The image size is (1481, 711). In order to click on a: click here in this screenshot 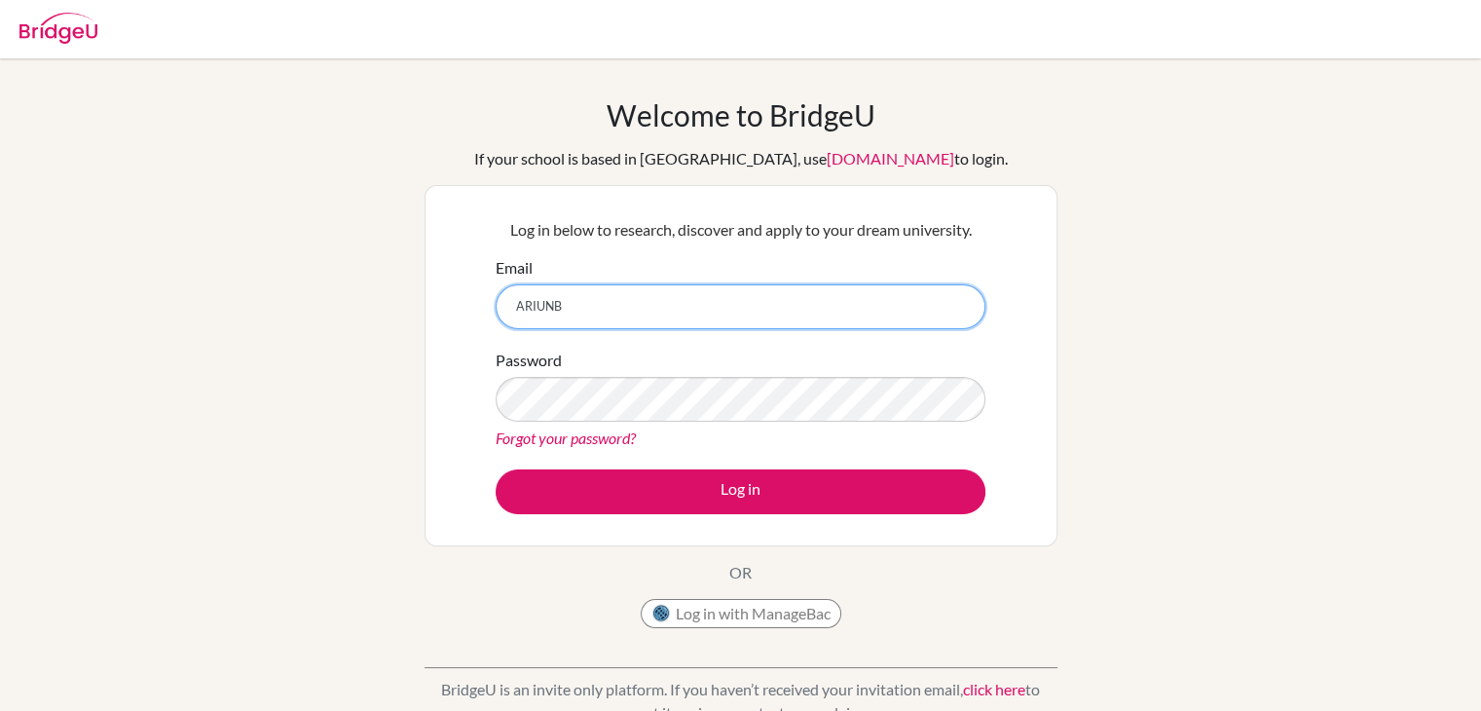, I will do `click(994, 688)`.